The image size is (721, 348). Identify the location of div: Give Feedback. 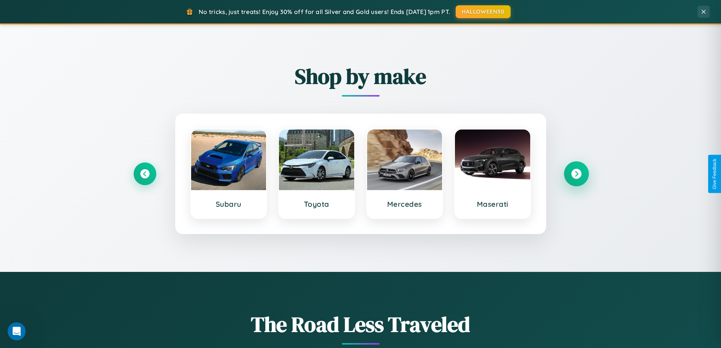
(715, 174).